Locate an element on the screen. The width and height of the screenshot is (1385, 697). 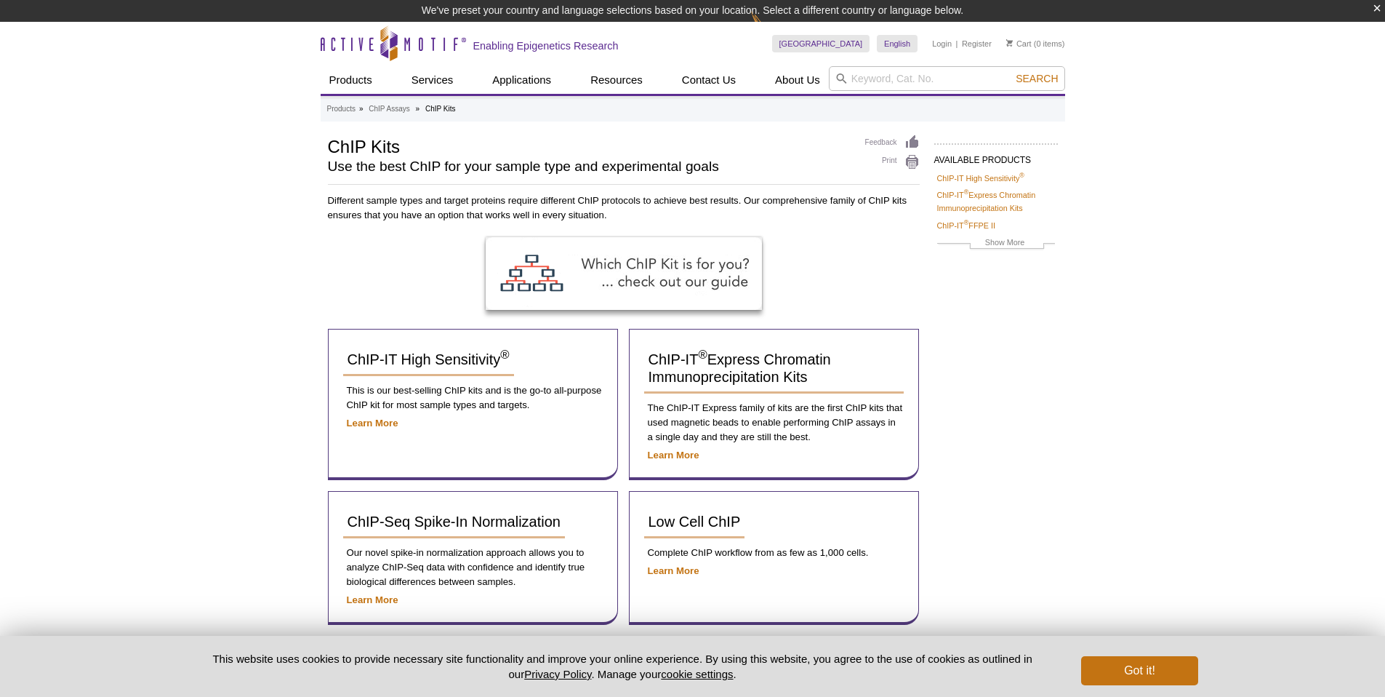
p: Complete ChIP workflow from as few as 1,000 cells. is located at coordinates (774, 553).